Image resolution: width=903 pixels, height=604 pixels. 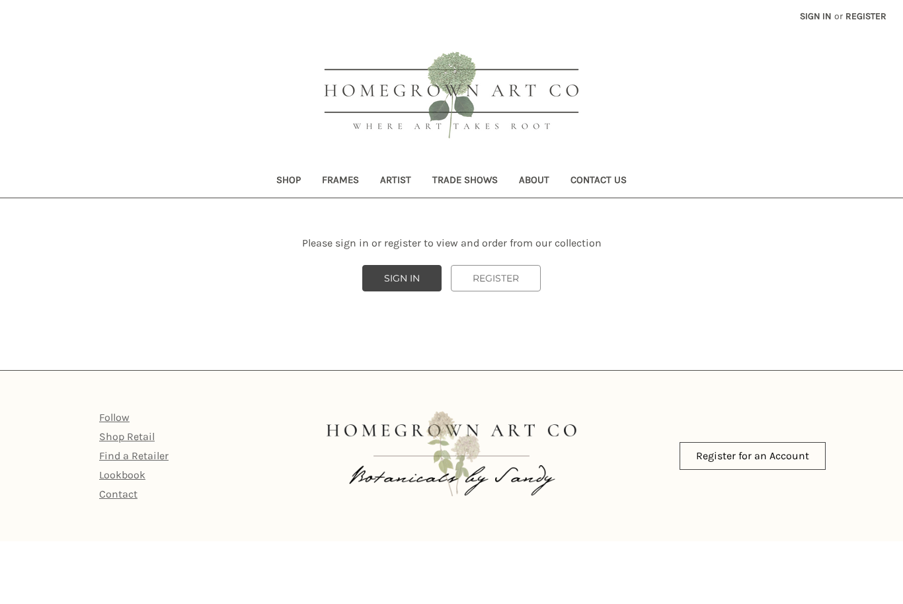 I want to click on a: Follow, so click(x=114, y=417).